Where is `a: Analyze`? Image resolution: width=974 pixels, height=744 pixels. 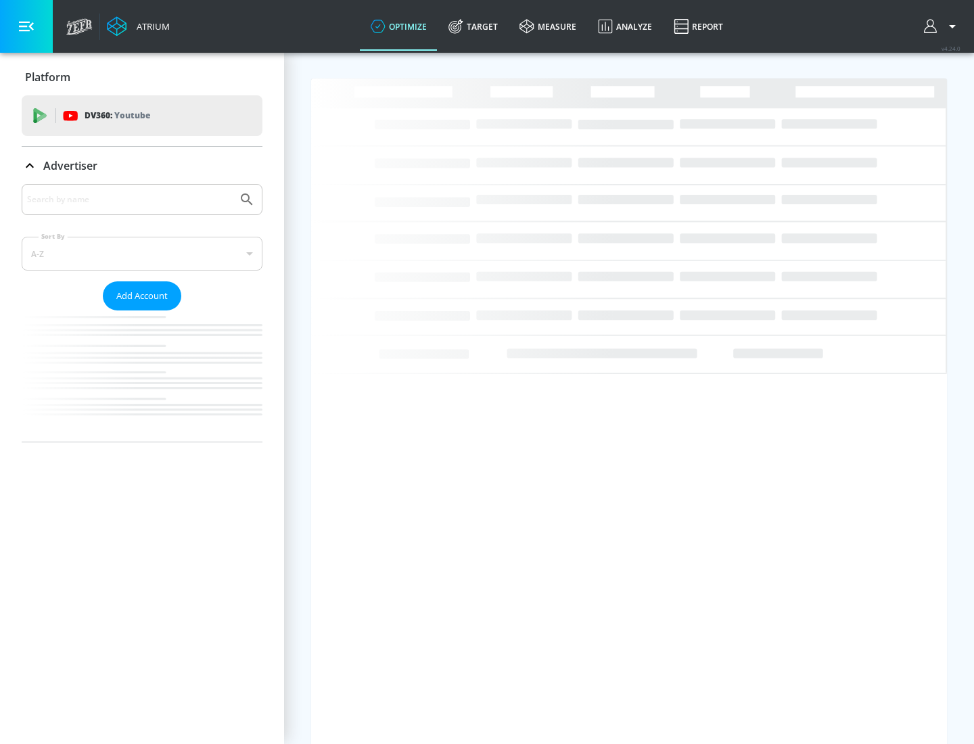
a: Analyze is located at coordinates (625, 26).